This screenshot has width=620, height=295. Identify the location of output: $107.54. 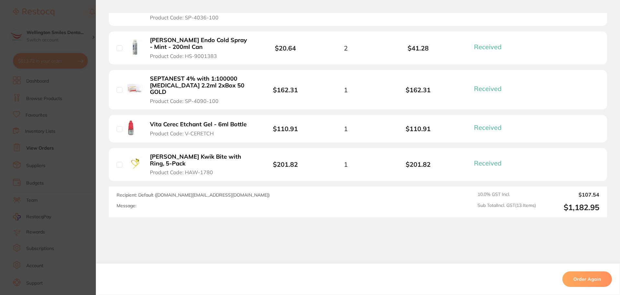
(570, 195).